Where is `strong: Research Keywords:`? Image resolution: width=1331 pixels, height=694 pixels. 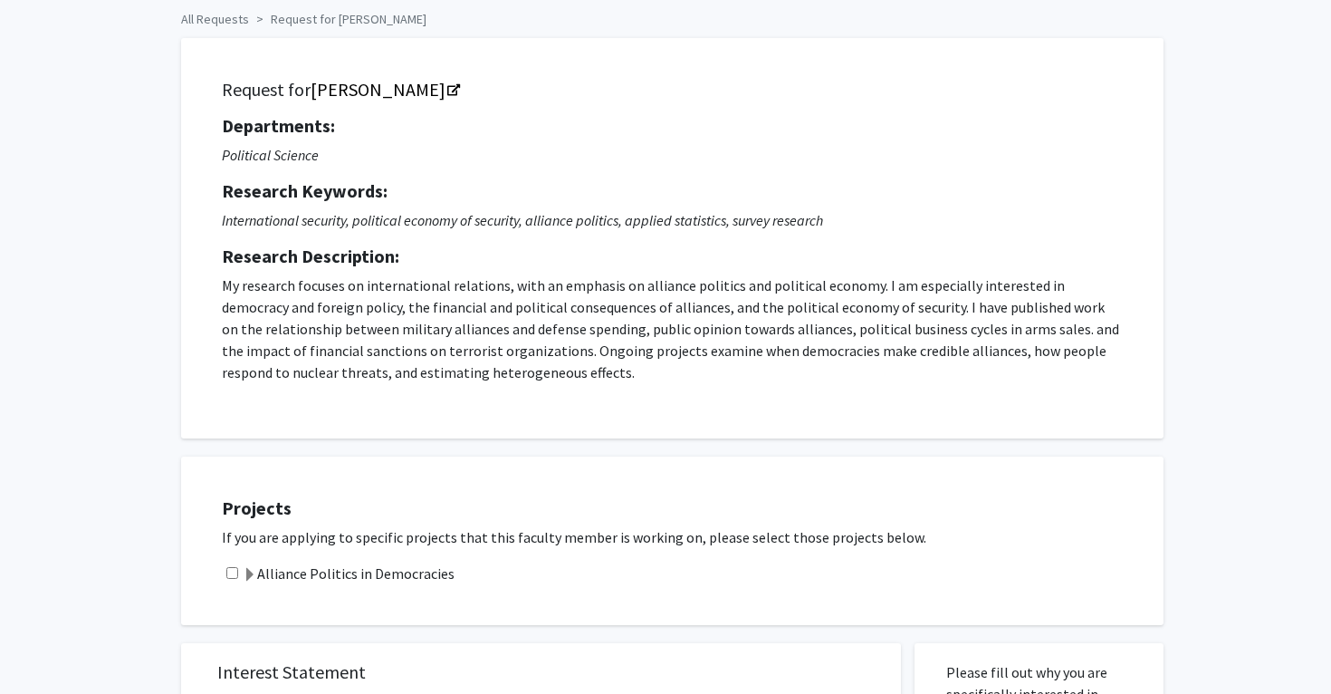 strong: Research Keywords: is located at coordinates (304, 190).